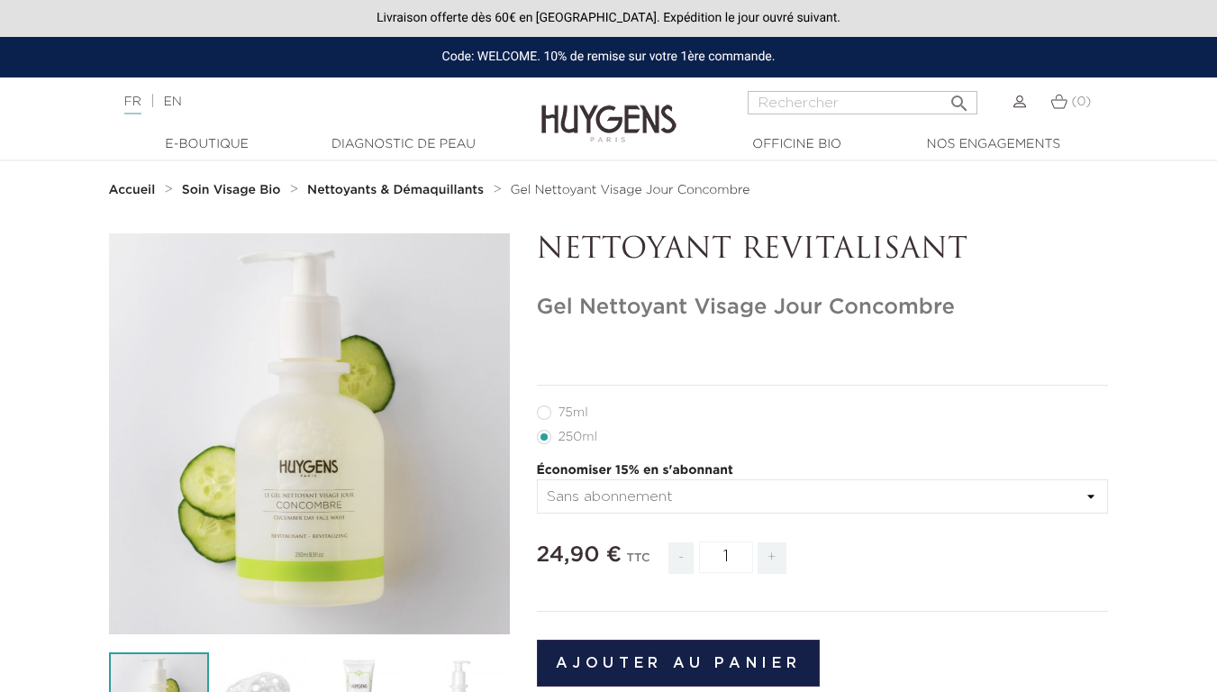 This screenshot has height=692, width=1217. Describe the element at coordinates (579, 555) in the screenshot. I see `span: 24,90 €` at that location.